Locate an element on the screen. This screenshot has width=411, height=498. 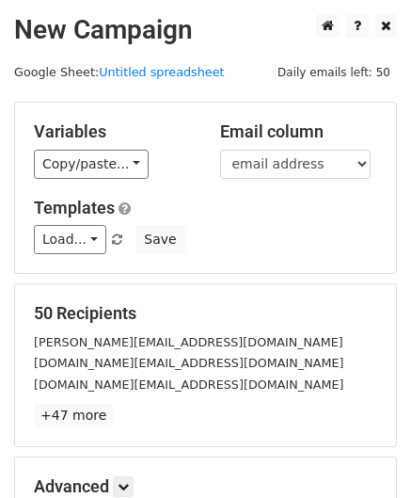
button: Save is located at coordinates (160, 239).